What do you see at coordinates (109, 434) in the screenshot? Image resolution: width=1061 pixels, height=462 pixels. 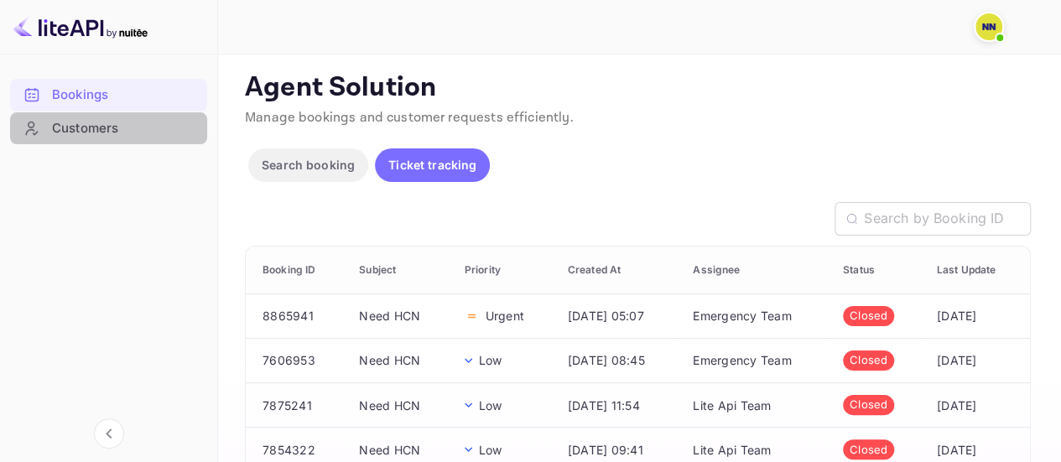 I see `button: Collapse navigation` at bounding box center [109, 434].